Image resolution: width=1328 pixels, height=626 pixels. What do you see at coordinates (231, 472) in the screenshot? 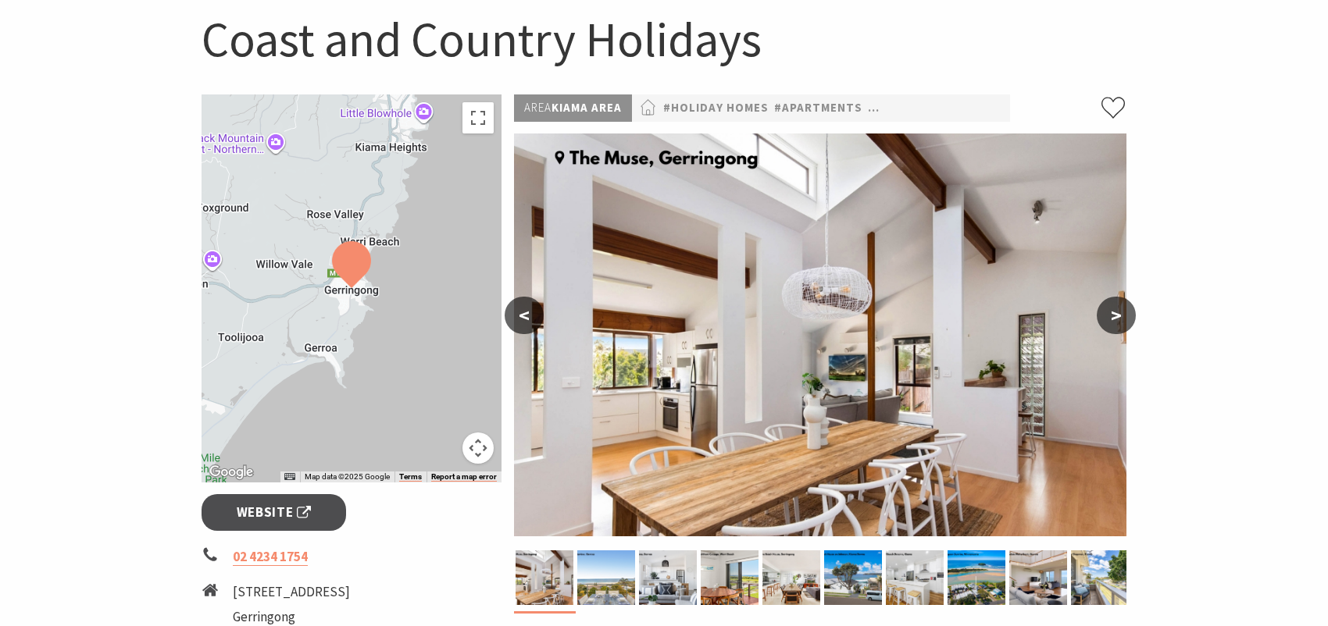
I see `a: Open this area in Google Maps (opens a new window)` at bounding box center [231, 472].